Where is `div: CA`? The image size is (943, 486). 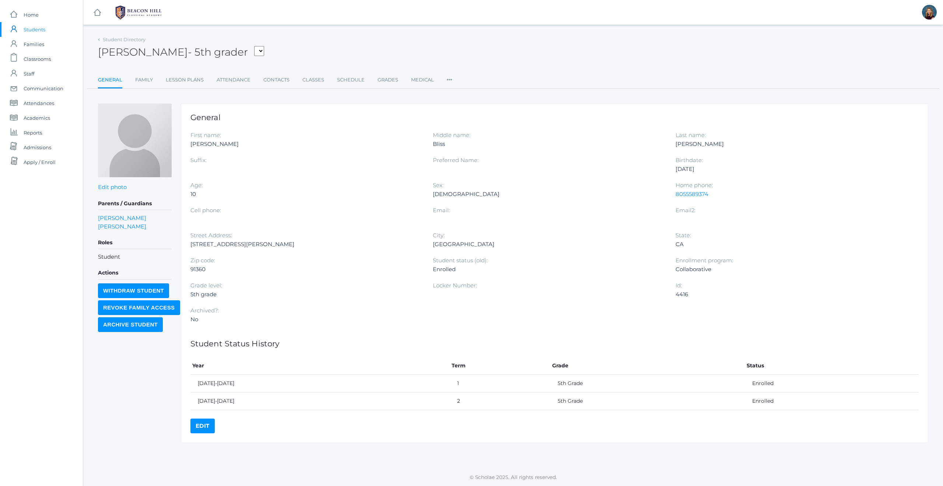
div: CA is located at coordinates (791, 244).